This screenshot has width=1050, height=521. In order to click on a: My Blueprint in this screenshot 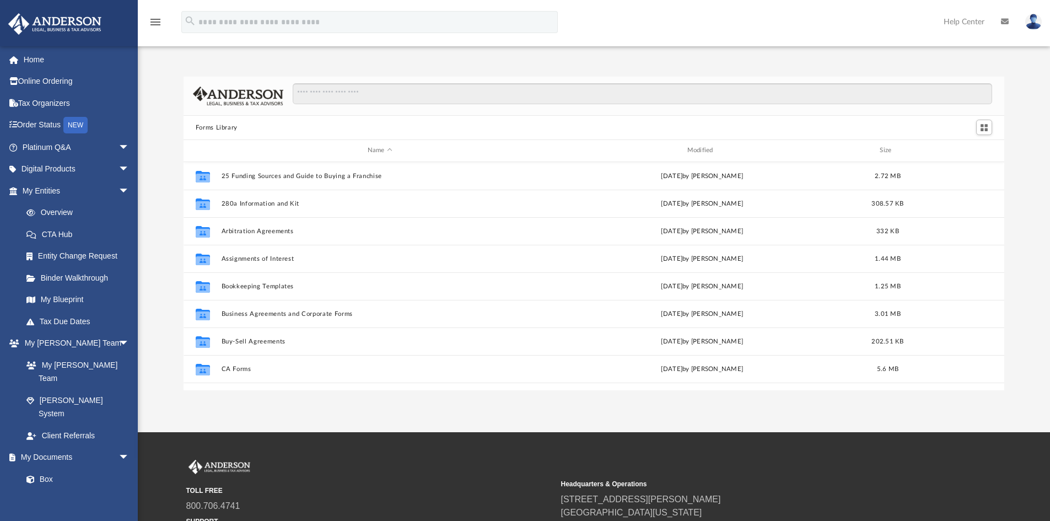, I will do `click(78, 300)`.